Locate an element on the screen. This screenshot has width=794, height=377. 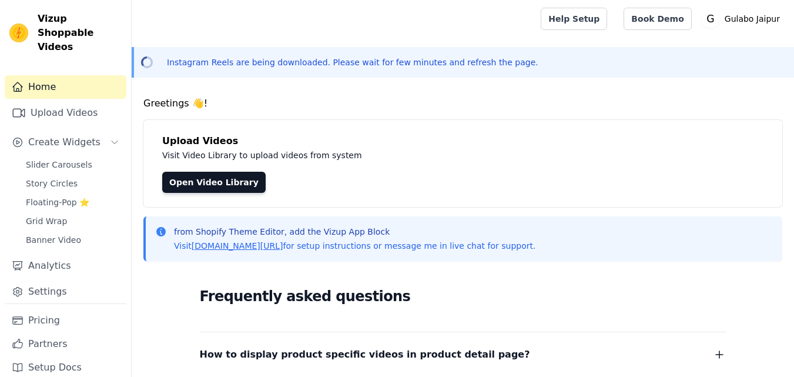
a: Partners is located at coordinates (65, 344).